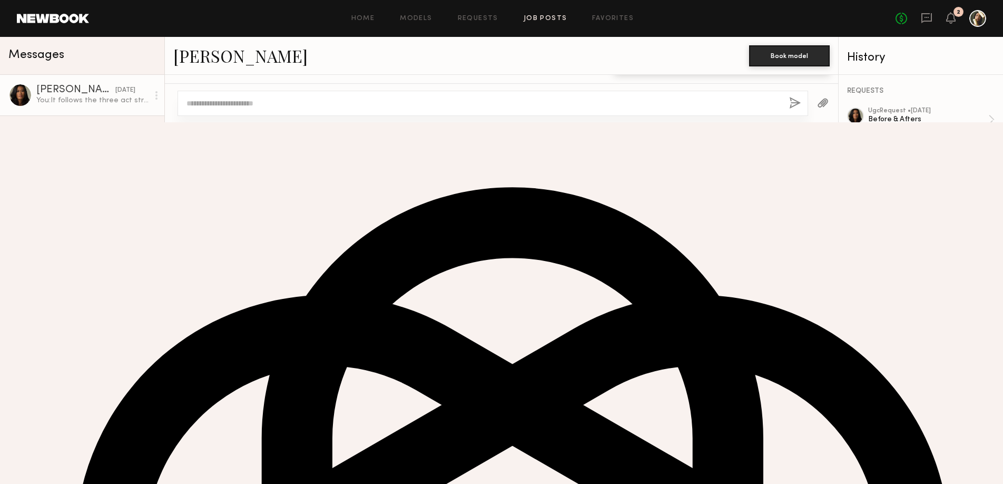 Image resolution: width=1003 pixels, height=484 pixels. I want to click on a: Book model, so click(789, 55).